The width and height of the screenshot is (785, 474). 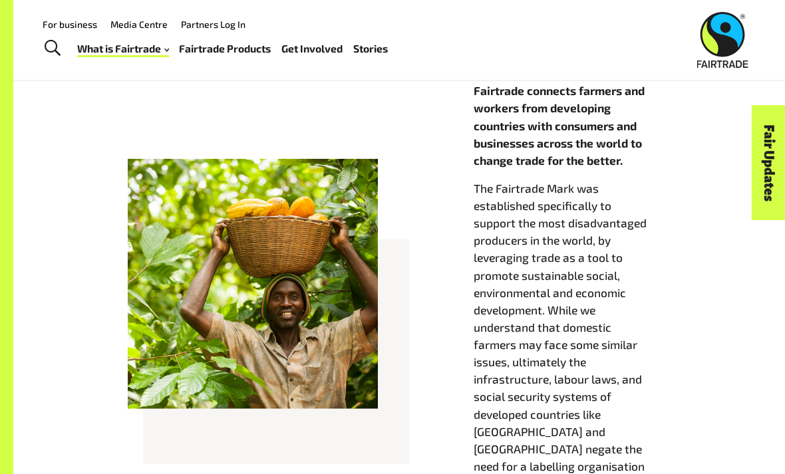 I want to click on a: Fairtrade Products, so click(x=225, y=49).